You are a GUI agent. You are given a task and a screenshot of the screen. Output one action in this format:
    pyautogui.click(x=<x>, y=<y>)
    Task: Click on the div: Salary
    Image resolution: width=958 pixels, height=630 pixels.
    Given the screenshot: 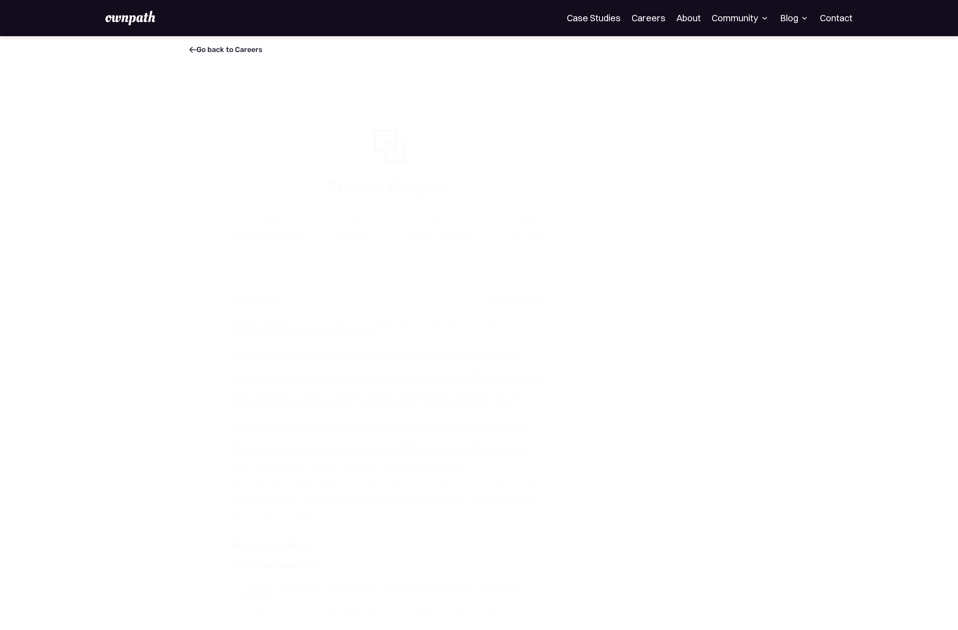 What is the action you would take?
    pyautogui.click(x=526, y=219)
    